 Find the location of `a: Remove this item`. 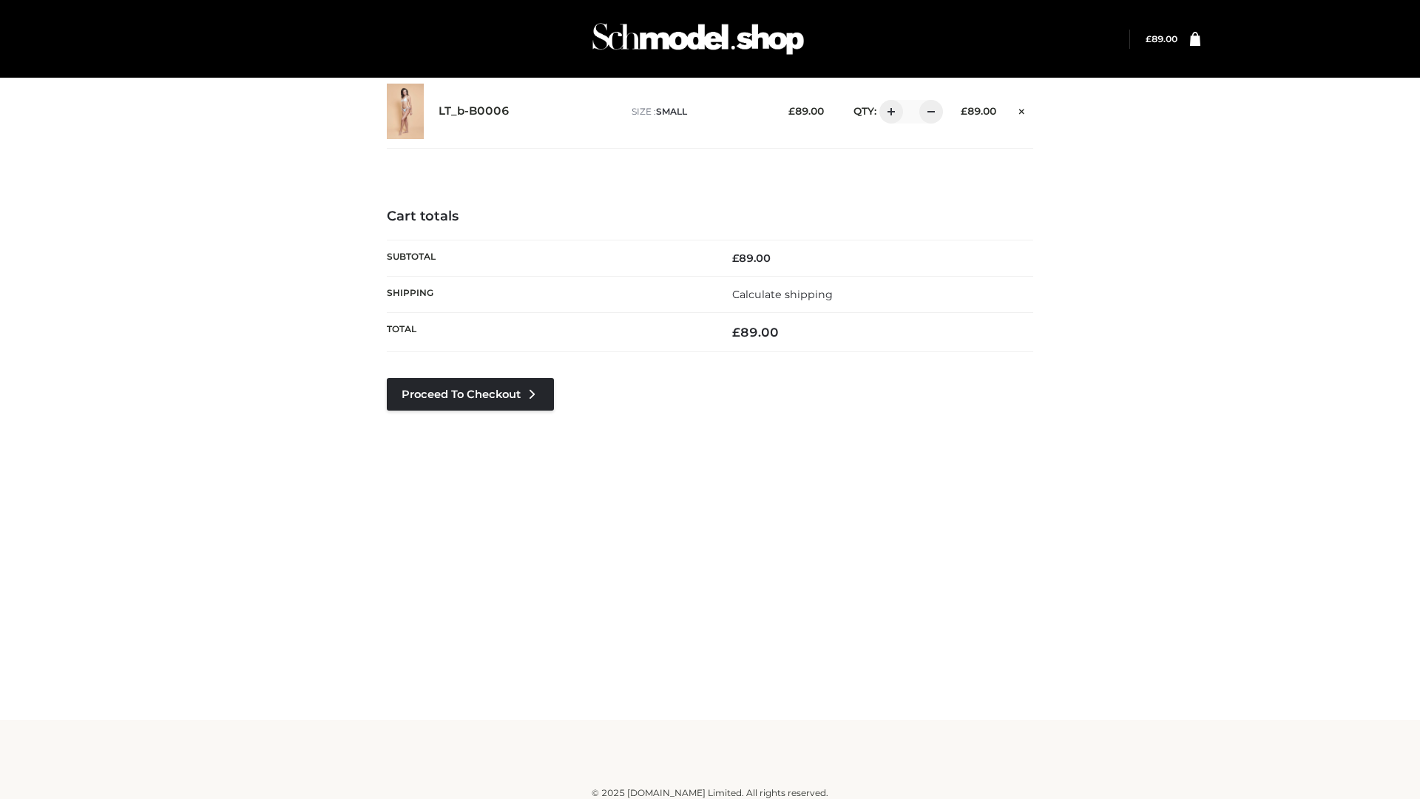

a: Remove this item is located at coordinates (1022, 109).